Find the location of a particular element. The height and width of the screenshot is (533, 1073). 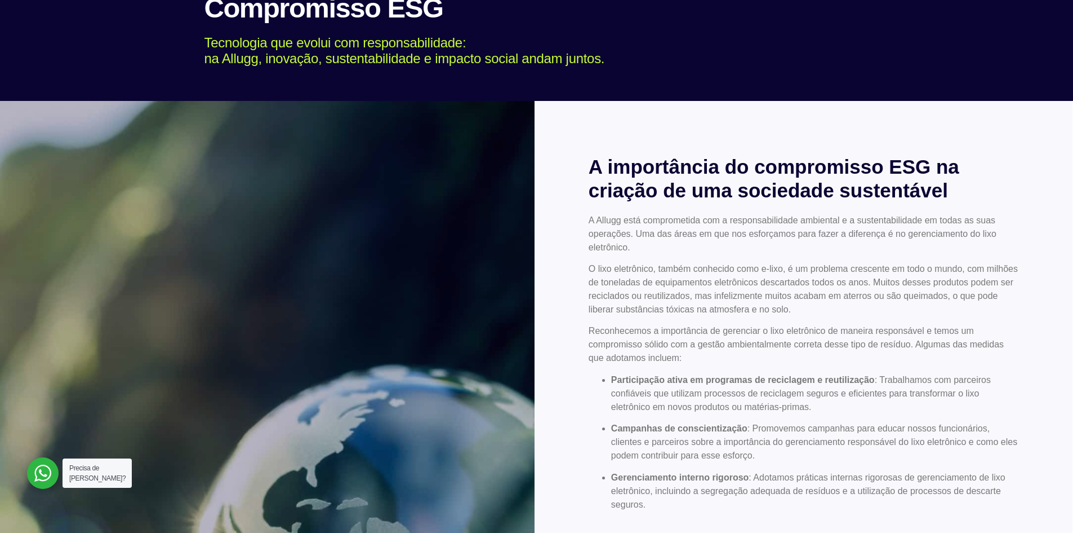

p: Reconhecemos a importância de gerenciar o lixo eletrônico de maneira responsável e temos um compr... is located at coordinates (804, 344).